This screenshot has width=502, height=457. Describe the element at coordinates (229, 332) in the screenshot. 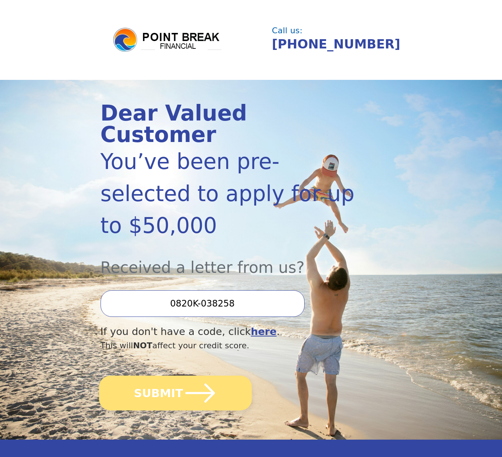

I see `div: If you don't have a code, click .` at that location.